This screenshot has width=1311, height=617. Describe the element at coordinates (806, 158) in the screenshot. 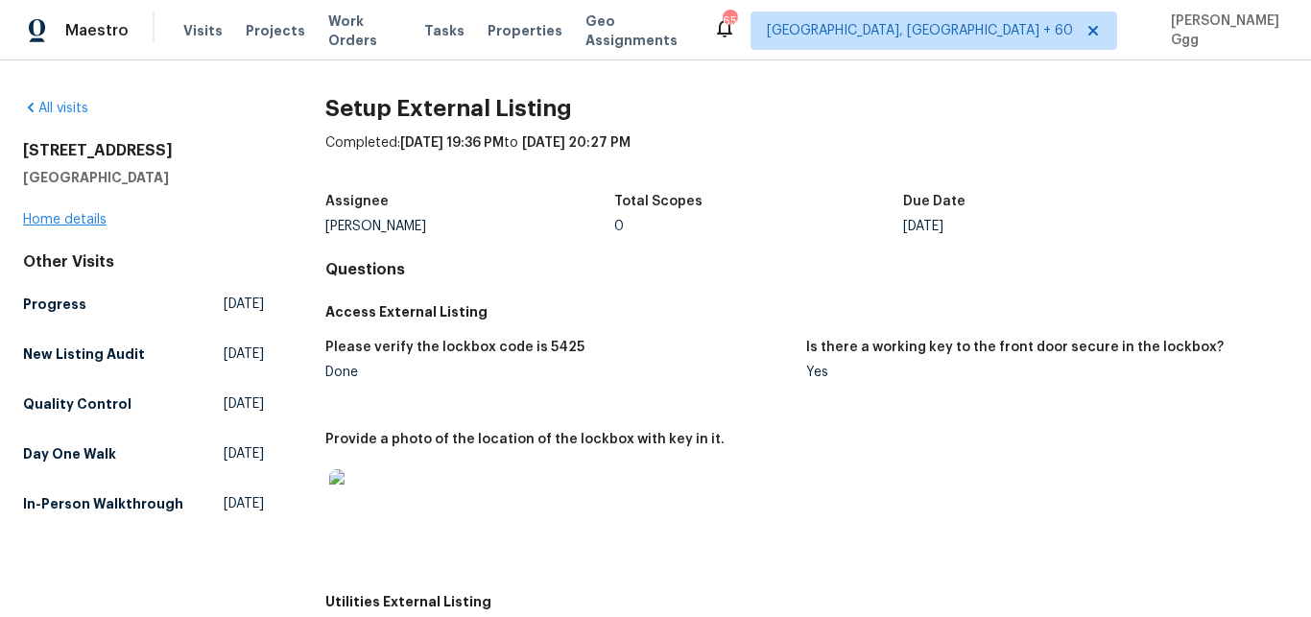

I see `div: Completed: to` at that location.